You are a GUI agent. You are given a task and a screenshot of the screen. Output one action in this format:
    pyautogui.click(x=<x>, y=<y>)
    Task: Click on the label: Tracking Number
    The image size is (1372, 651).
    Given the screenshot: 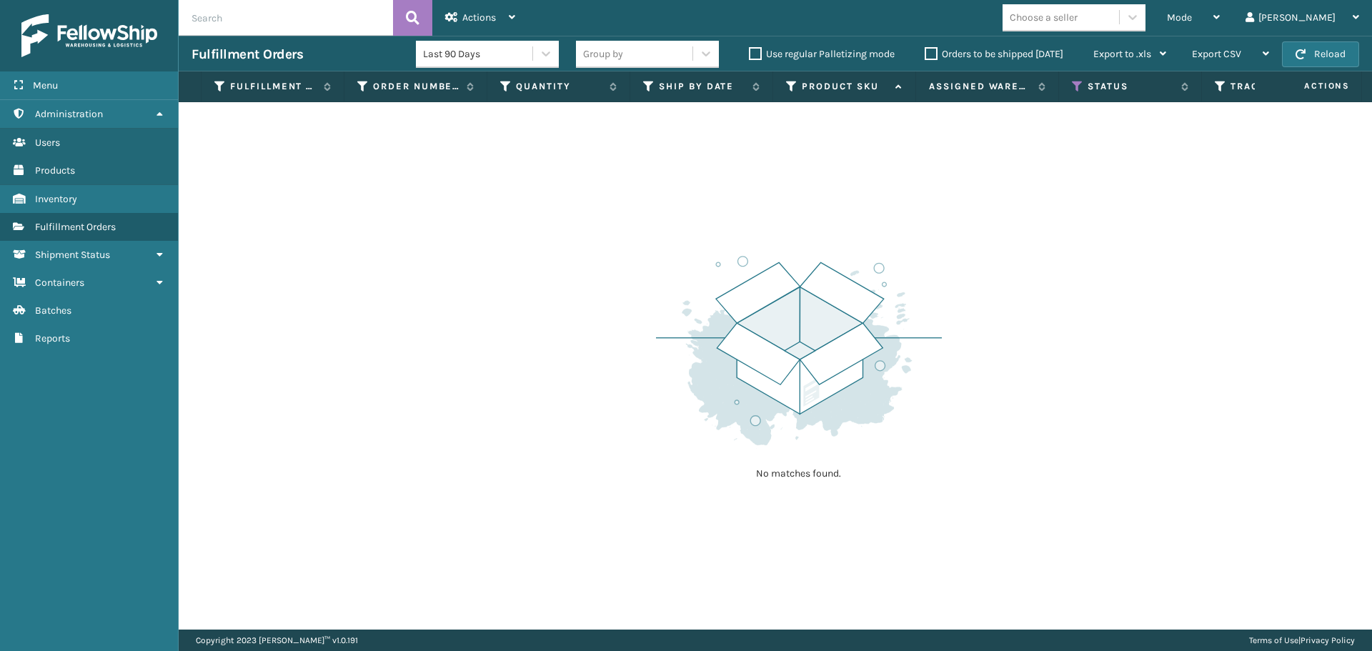 What is the action you would take?
    pyautogui.click(x=1273, y=86)
    